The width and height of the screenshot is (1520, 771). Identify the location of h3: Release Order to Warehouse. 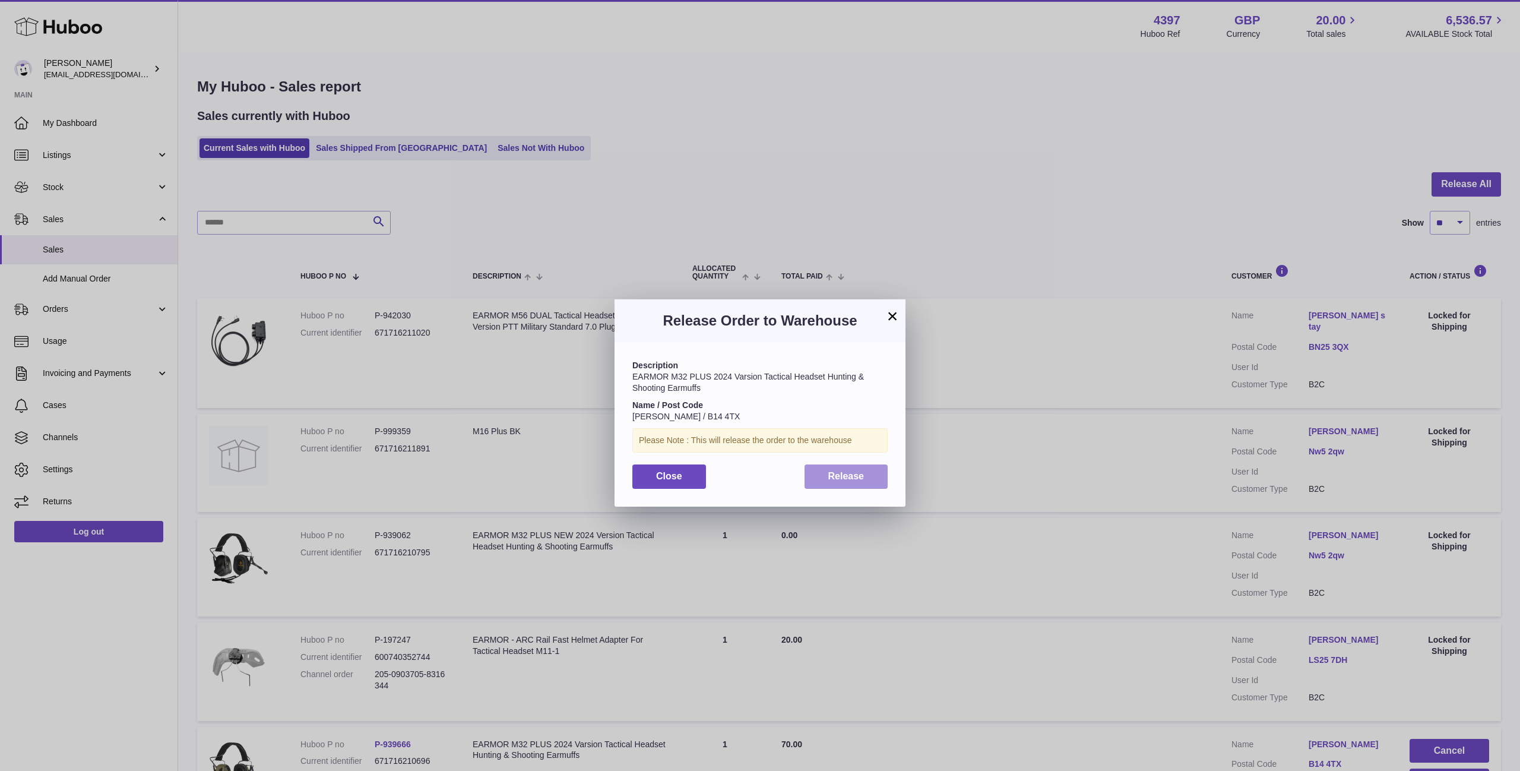
(760, 321).